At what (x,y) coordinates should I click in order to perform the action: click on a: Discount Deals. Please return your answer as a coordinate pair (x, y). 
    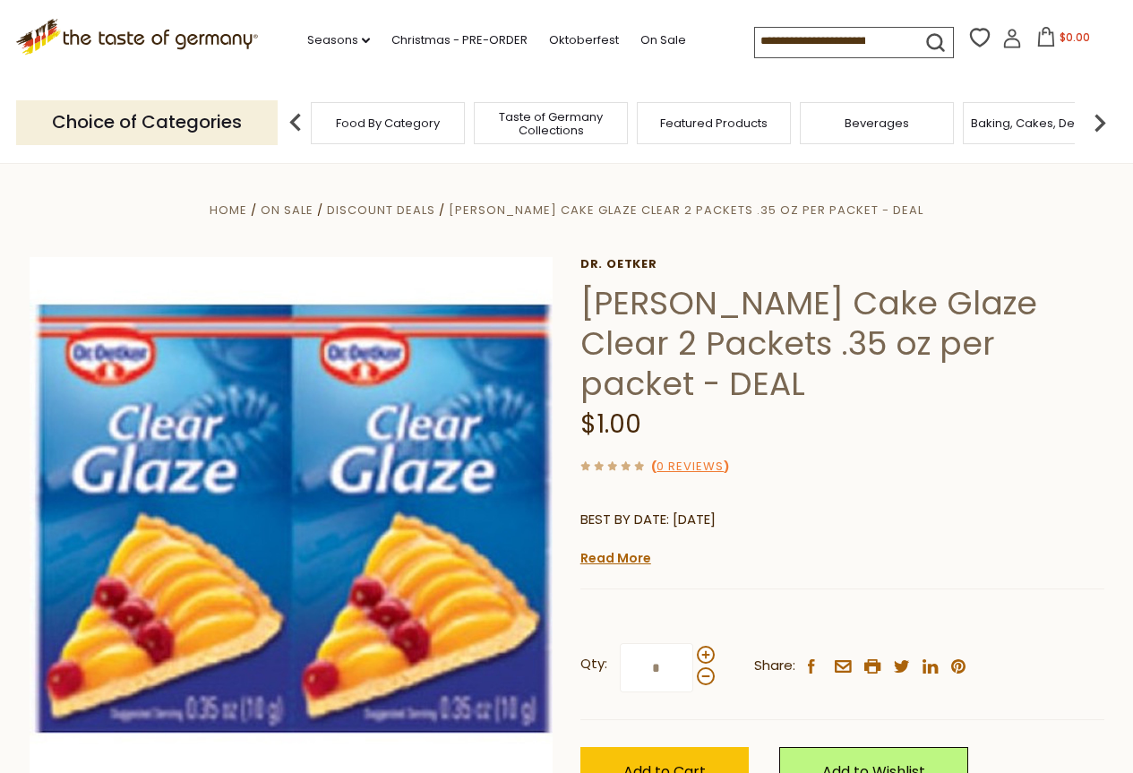
    Looking at the image, I should click on (381, 210).